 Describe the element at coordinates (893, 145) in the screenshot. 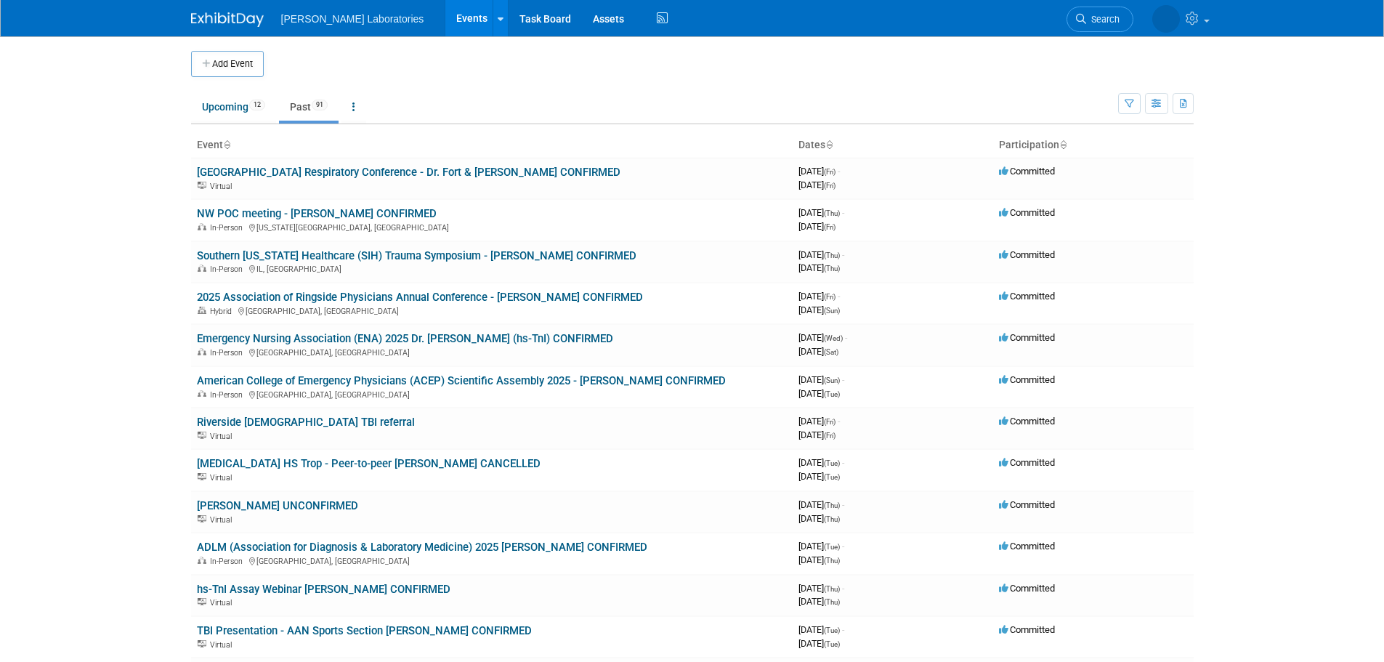

I see `th: Dates` at that location.